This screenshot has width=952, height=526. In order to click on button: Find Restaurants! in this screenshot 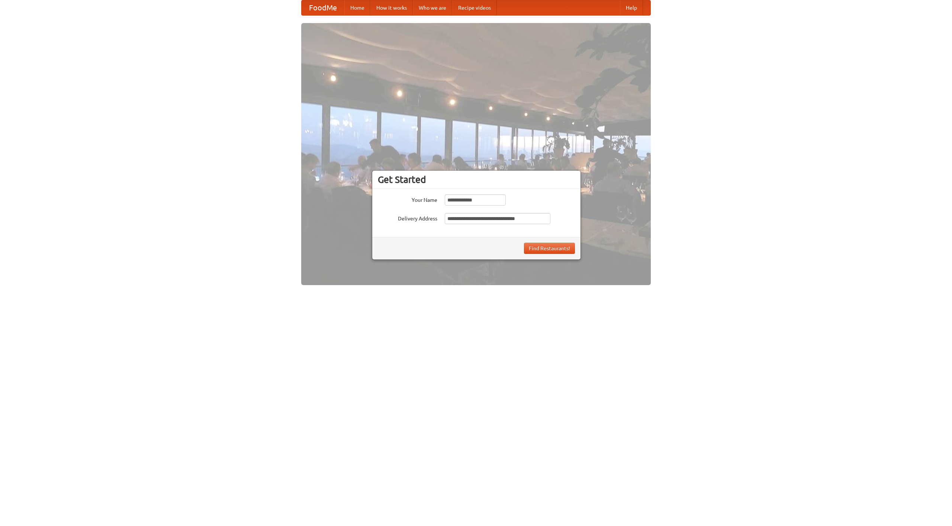, I will do `click(549, 248)`.